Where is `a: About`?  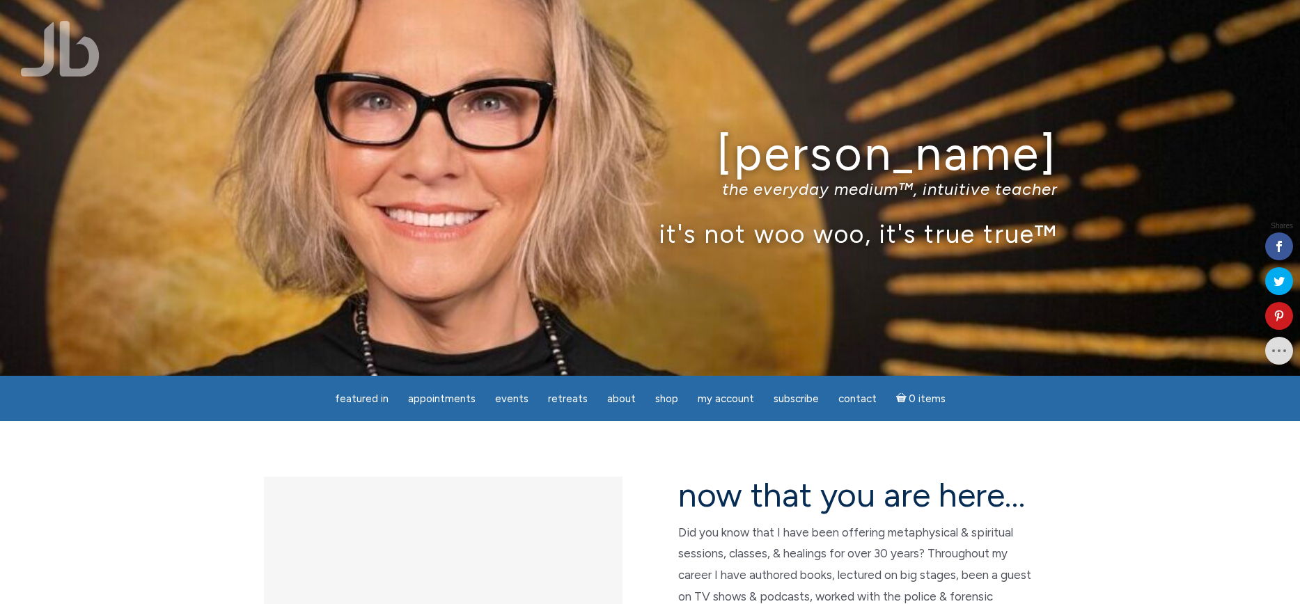 a: About is located at coordinates (621, 399).